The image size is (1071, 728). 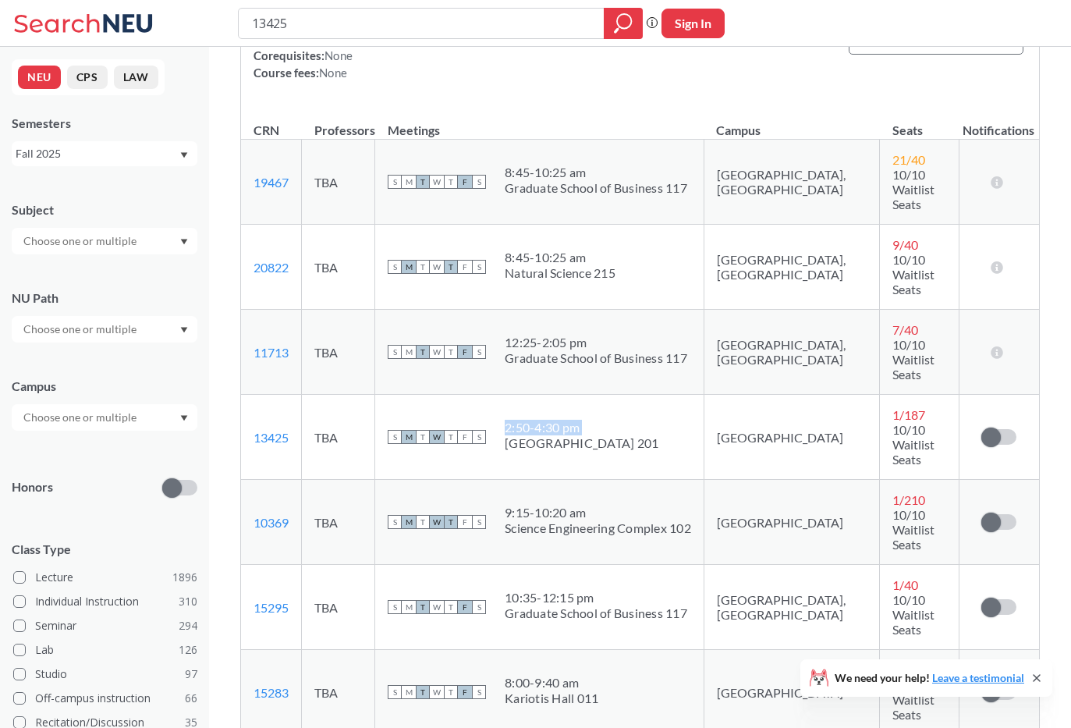 I want to click on div: Kariotis Hall 011, so click(x=552, y=698).